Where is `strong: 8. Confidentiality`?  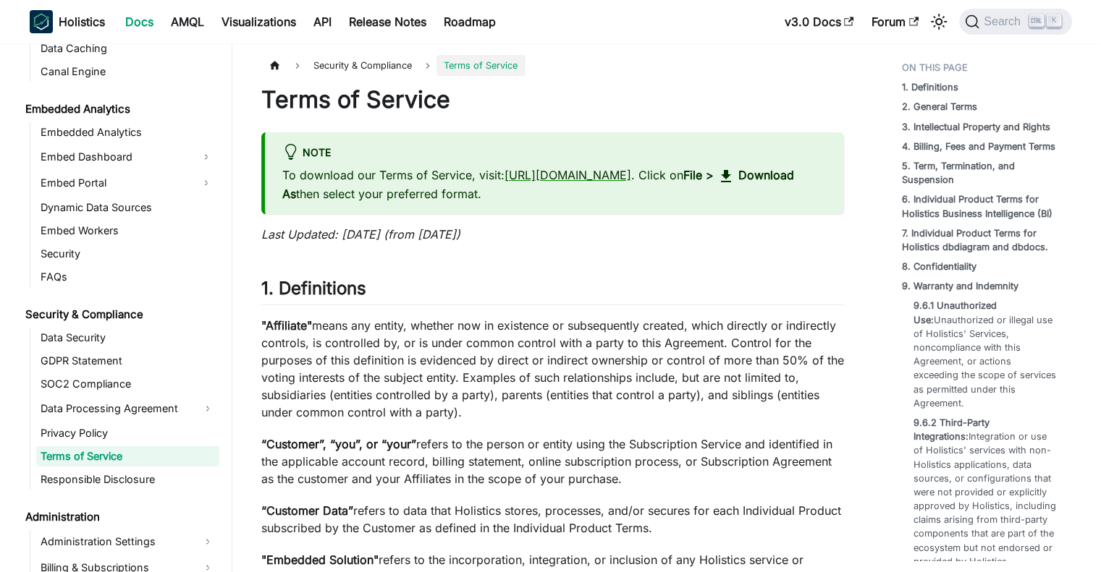
strong: 8. Confidentiality is located at coordinates (939, 266).